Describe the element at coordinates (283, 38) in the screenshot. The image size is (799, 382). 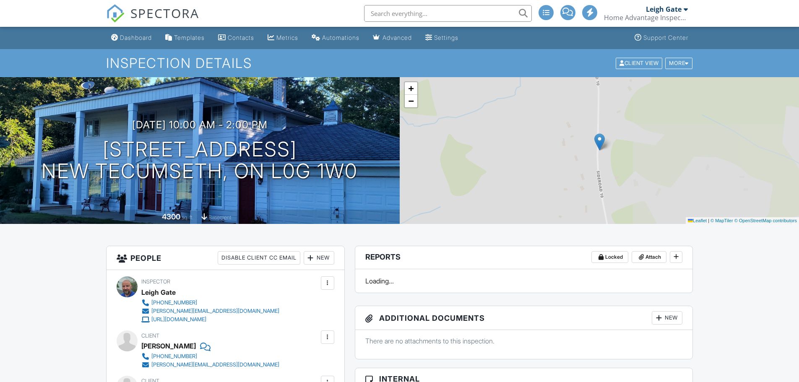
I see `a: Metrics` at that location.